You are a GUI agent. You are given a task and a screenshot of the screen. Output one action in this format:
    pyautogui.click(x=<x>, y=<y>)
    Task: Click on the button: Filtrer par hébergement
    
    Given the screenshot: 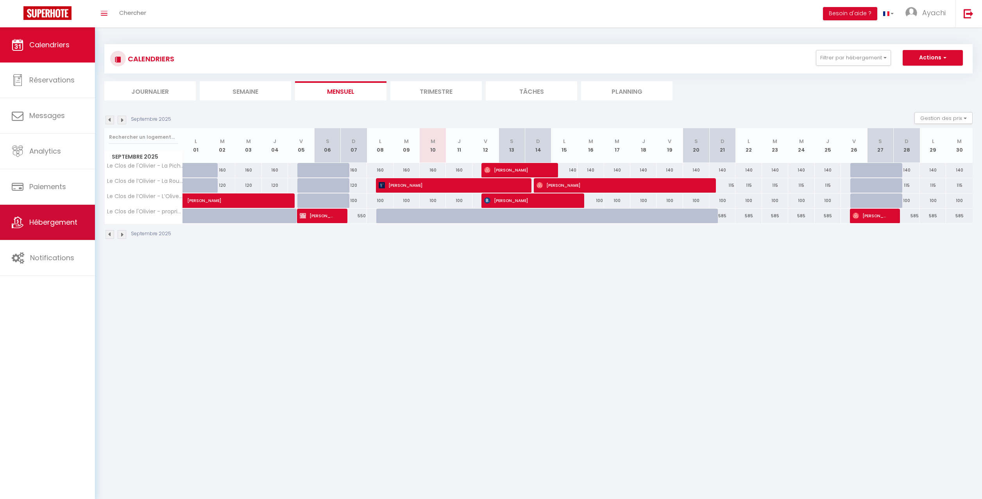 What is the action you would take?
    pyautogui.click(x=854, y=58)
    